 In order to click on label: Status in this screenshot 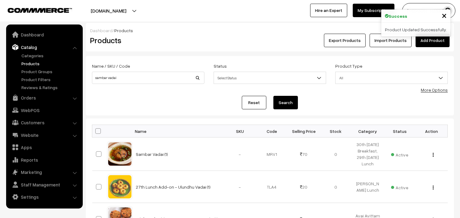, I will do `click(220, 66)`.